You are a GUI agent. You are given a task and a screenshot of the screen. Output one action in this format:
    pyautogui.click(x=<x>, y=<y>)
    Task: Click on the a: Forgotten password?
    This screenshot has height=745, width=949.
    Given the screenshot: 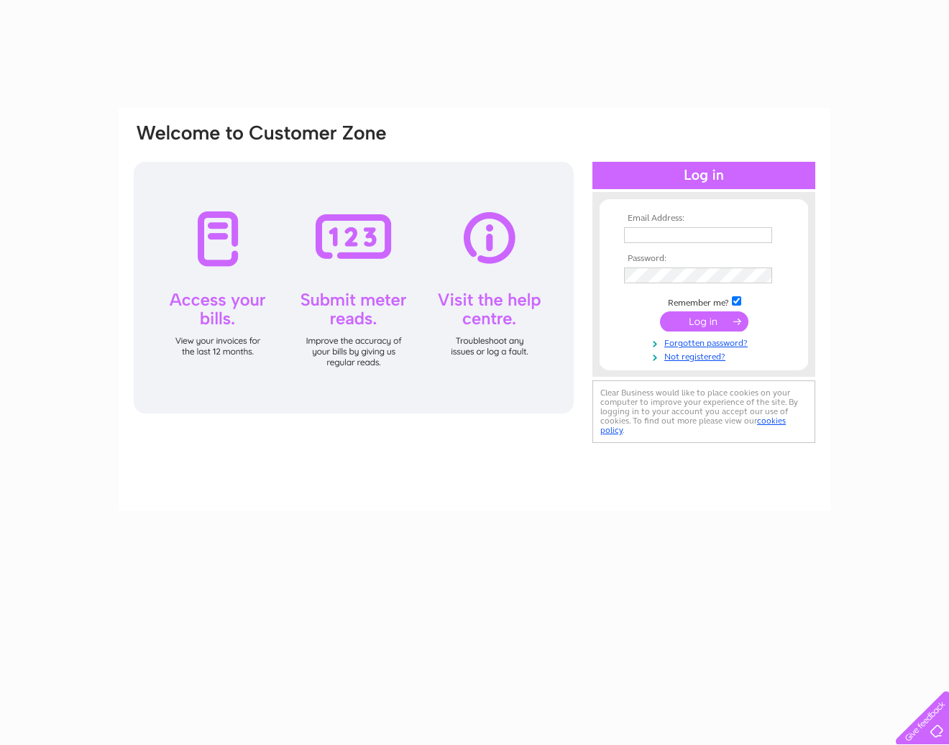 What is the action you would take?
    pyautogui.click(x=705, y=341)
    